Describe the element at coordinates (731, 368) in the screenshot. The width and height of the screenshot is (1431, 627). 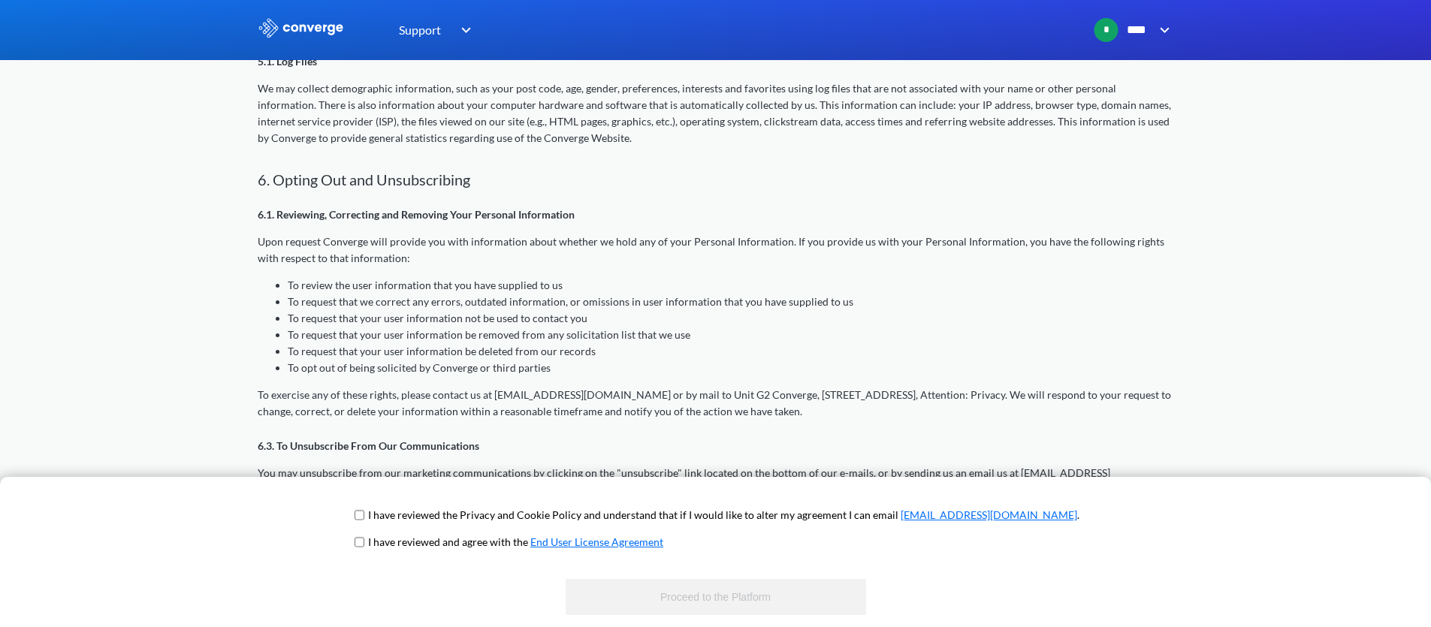
I see `li: To opt out of being solicited by Converge or third parties` at that location.